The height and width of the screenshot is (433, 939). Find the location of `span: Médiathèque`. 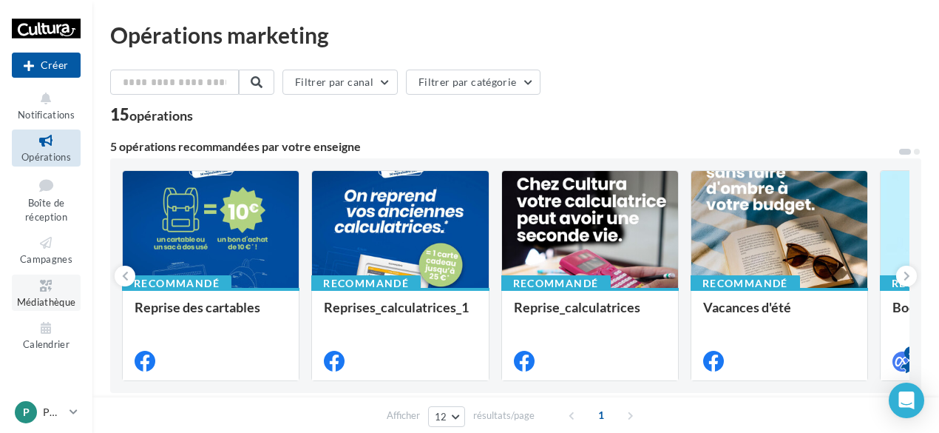

span: Médiathèque is located at coordinates (47, 302).